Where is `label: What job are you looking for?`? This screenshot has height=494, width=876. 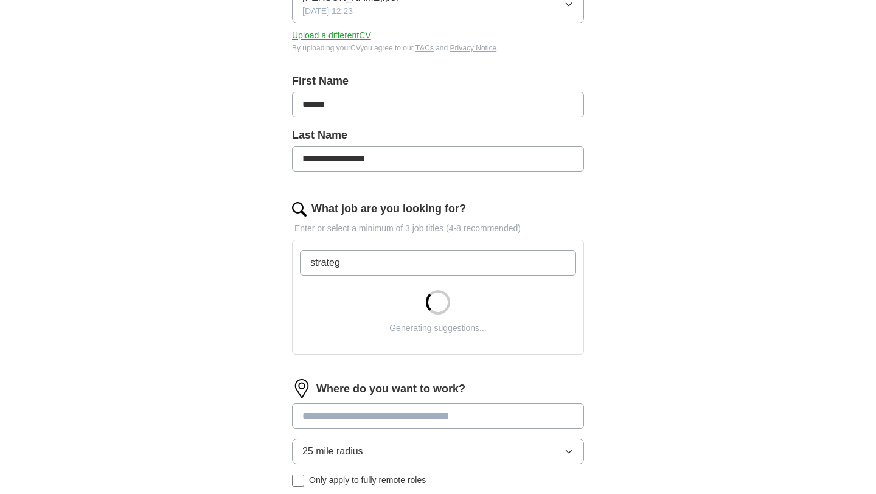 label: What job are you looking for? is located at coordinates (389, 209).